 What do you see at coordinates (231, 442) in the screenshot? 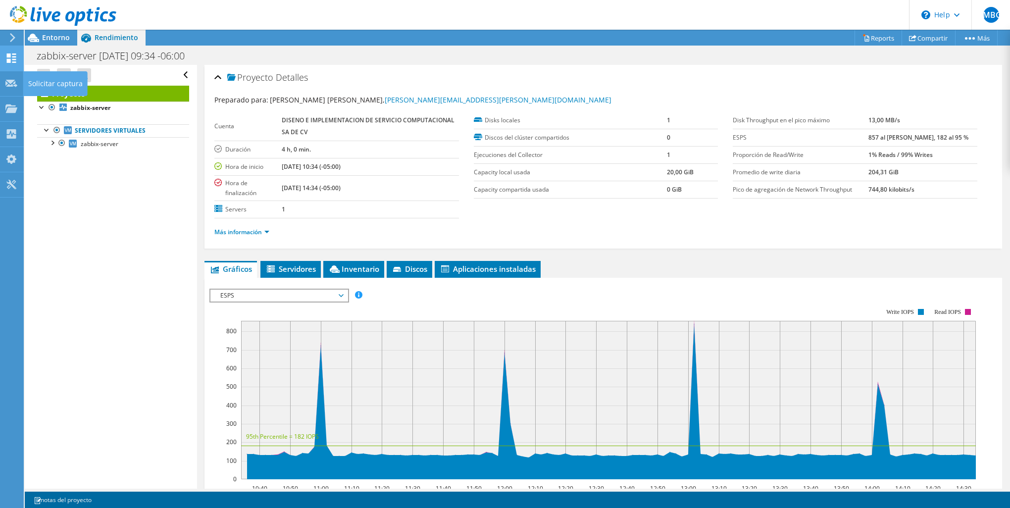
I see `text: 200` at bounding box center [231, 442].